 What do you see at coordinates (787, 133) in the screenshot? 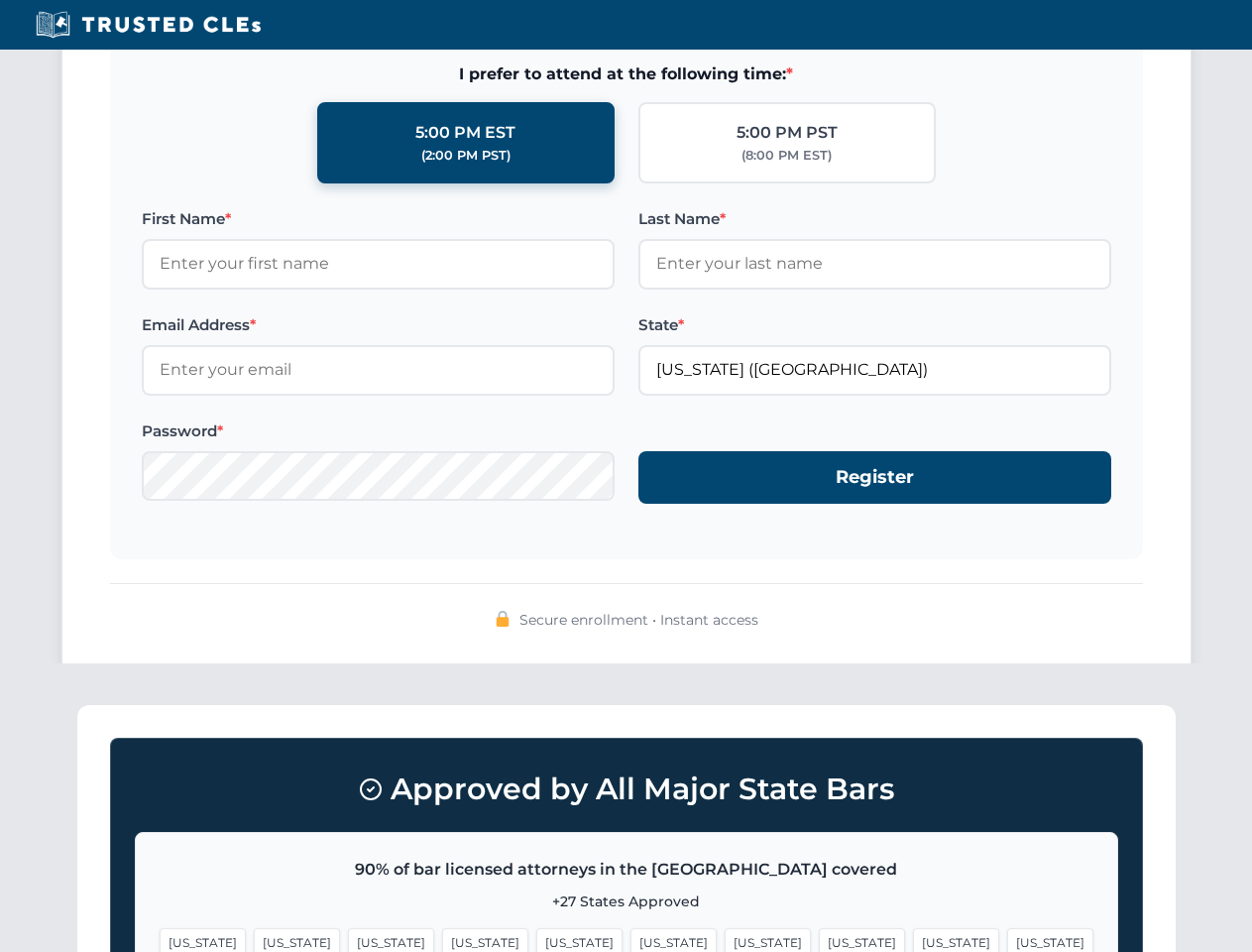
I see `div: 5:00 PM PST` at bounding box center [787, 133].